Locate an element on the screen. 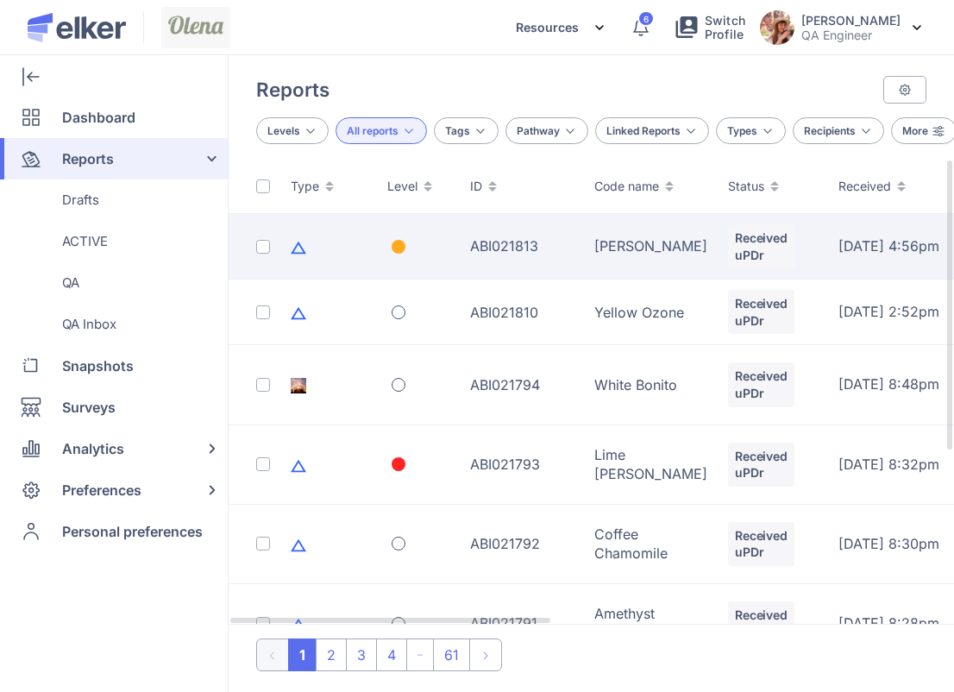 This screenshot has height=692, width=954. button: Linked Reports is located at coordinates (652, 130).